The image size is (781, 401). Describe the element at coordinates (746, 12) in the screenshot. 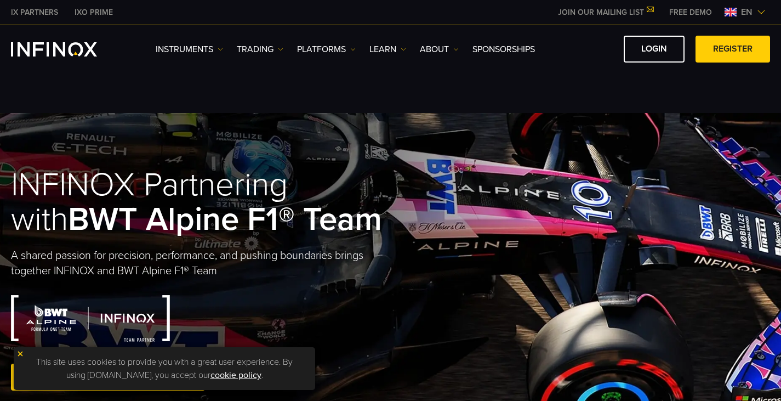

I see `span: en` at that location.